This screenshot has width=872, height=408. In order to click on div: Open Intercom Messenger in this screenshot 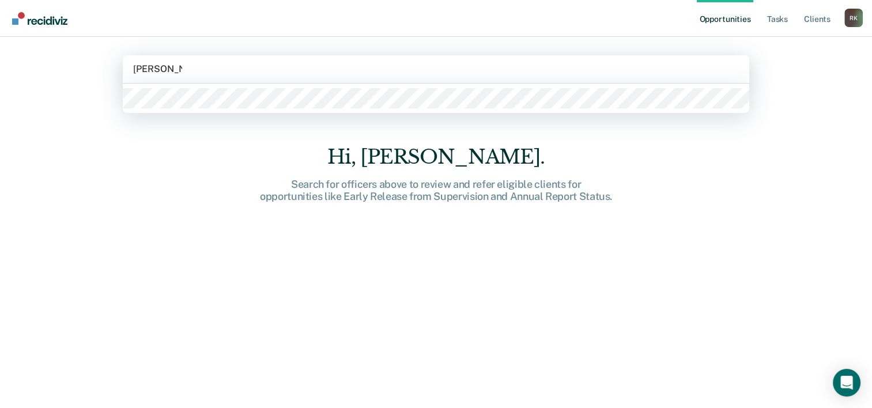, I will do `click(847, 383)`.